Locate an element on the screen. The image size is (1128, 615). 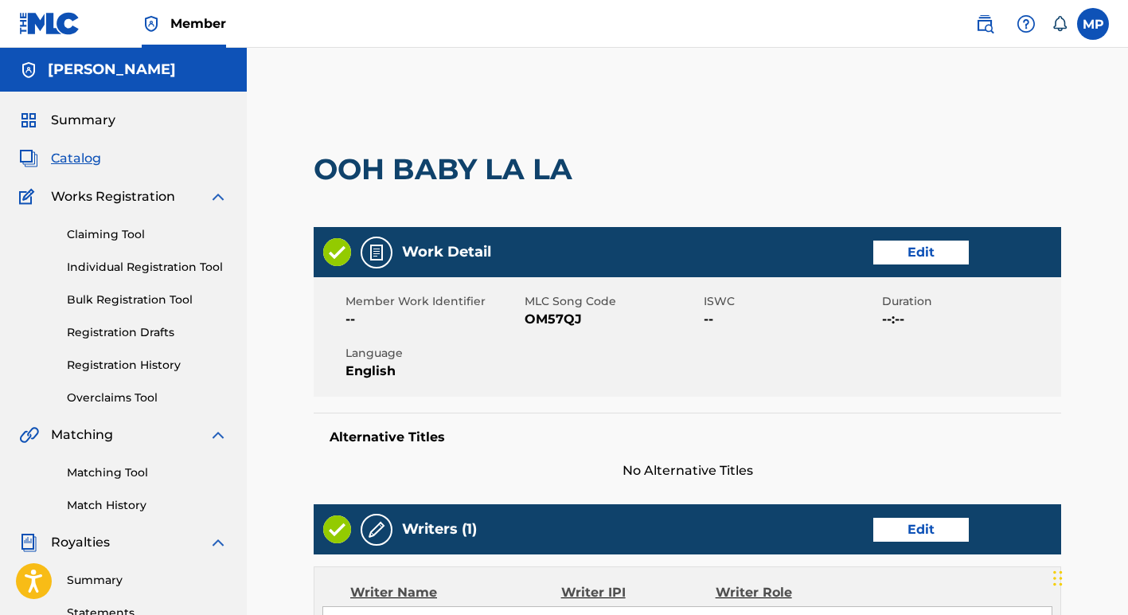
a: CatalogCatalog is located at coordinates (60, 158).